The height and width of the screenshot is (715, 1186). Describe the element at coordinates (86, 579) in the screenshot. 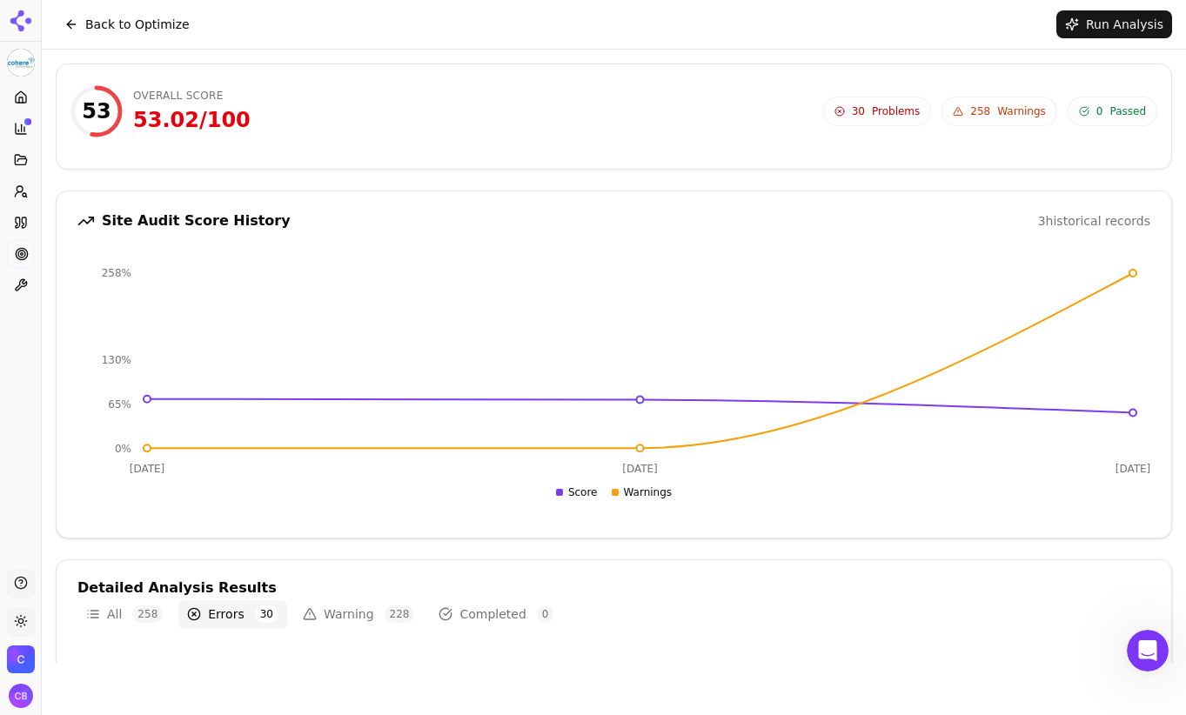

I see `span: Home` at that location.